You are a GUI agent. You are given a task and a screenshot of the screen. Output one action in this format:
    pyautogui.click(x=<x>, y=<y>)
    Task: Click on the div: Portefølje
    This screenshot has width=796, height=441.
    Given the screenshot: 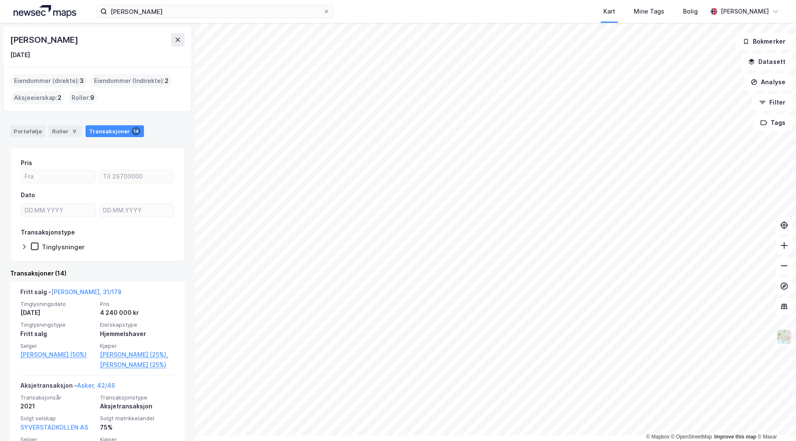 What is the action you would take?
    pyautogui.click(x=28, y=131)
    